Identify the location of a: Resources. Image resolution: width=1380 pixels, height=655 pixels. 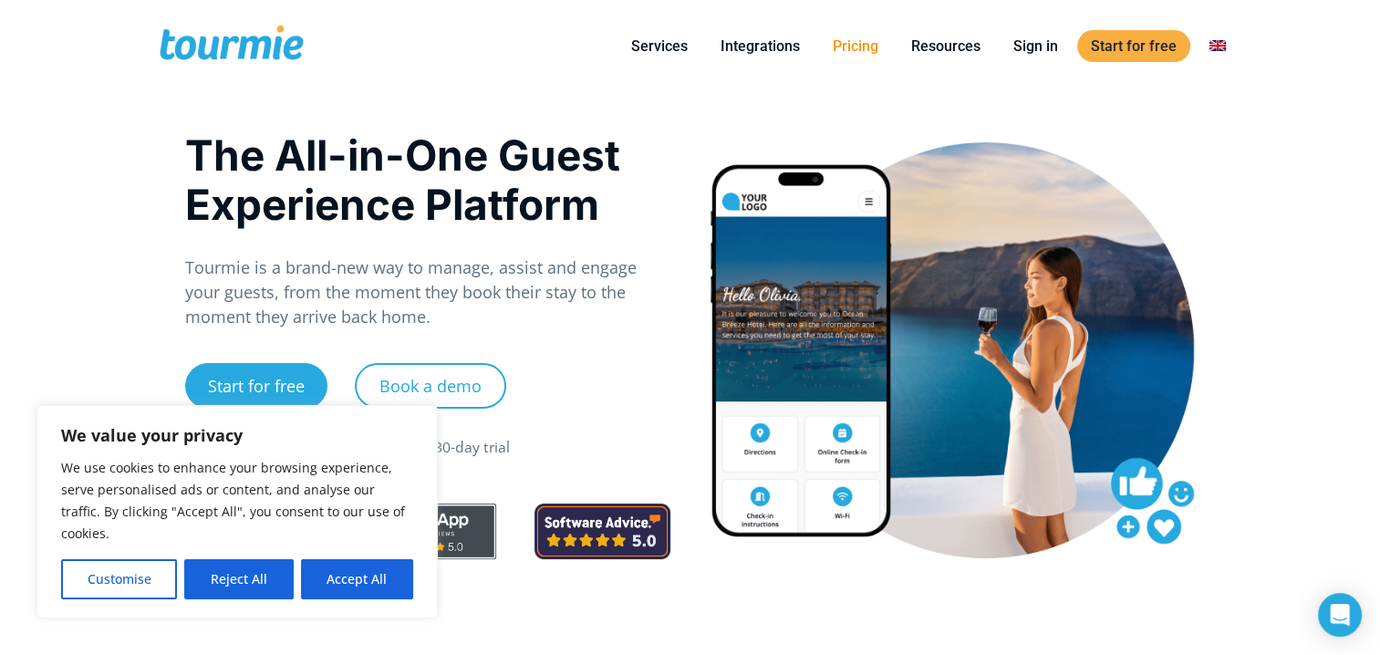
(946, 46).